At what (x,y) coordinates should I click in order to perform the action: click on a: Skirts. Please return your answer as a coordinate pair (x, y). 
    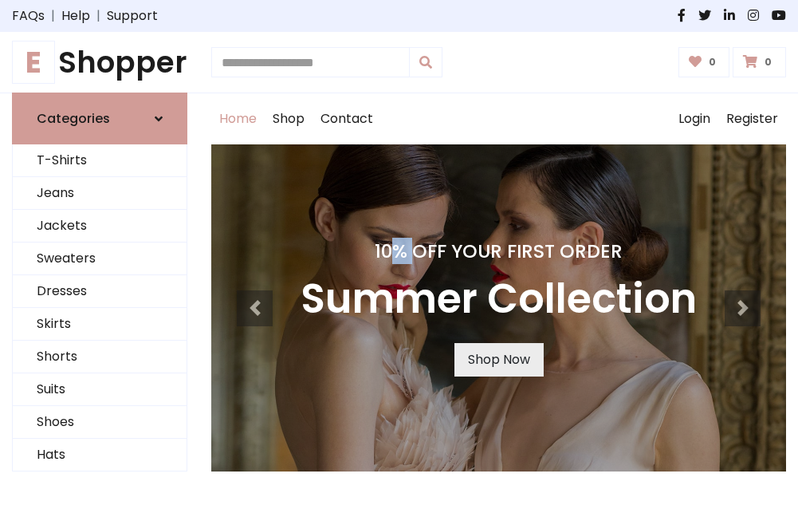
    Looking at the image, I should click on (100, 324).